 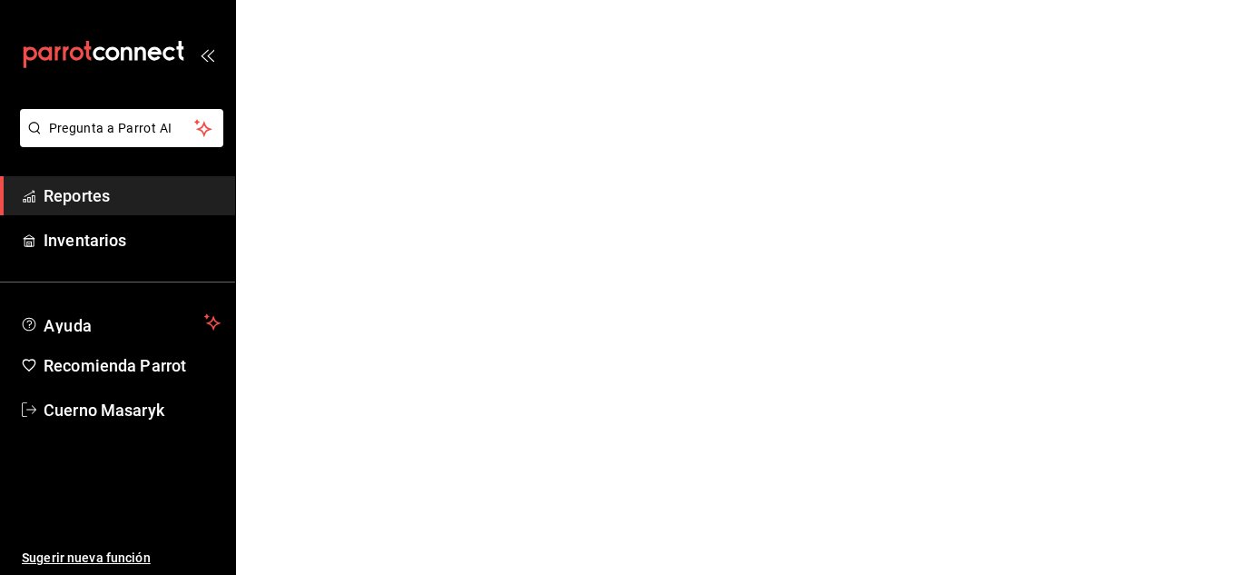 I want to click on span: Sugerir nueva función, so click(x=121, y=558).